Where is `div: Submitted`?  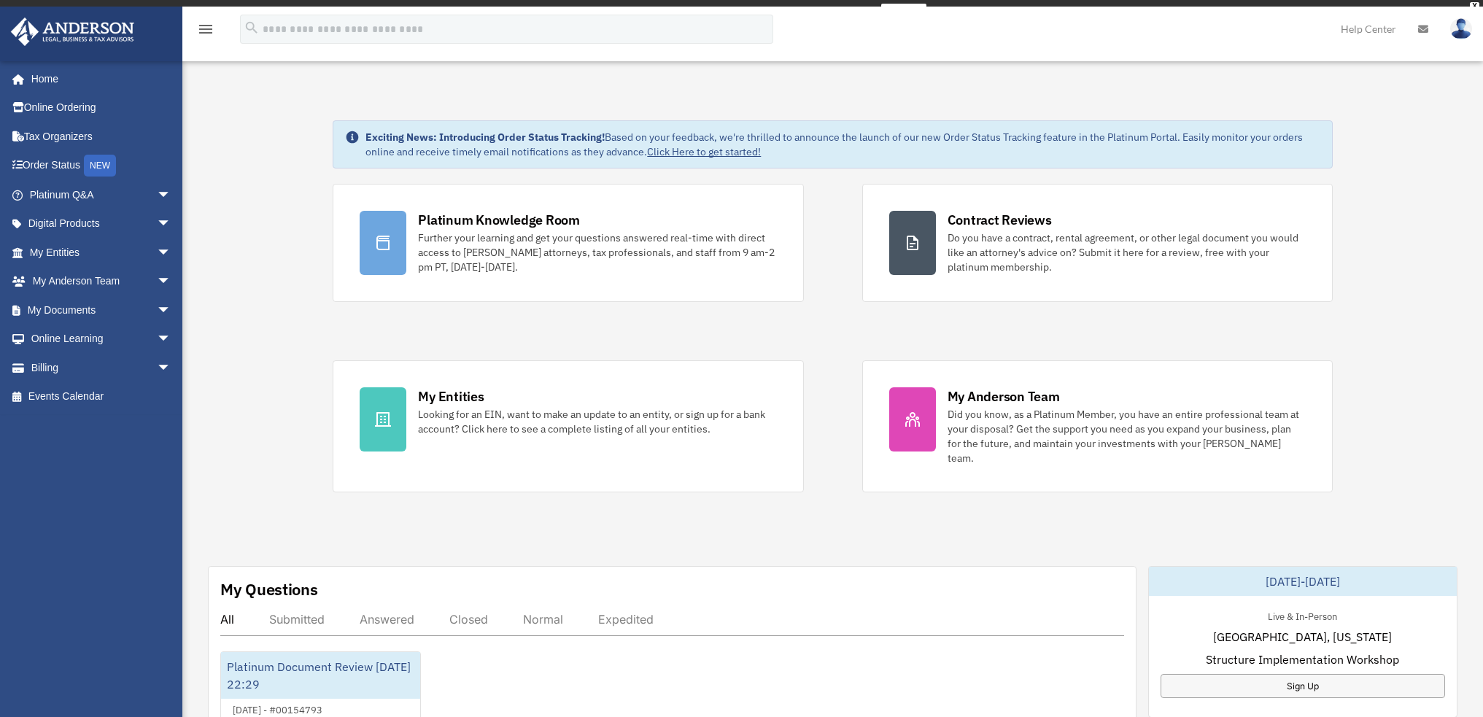 div: Submitted is located at coordinates (297, 619).